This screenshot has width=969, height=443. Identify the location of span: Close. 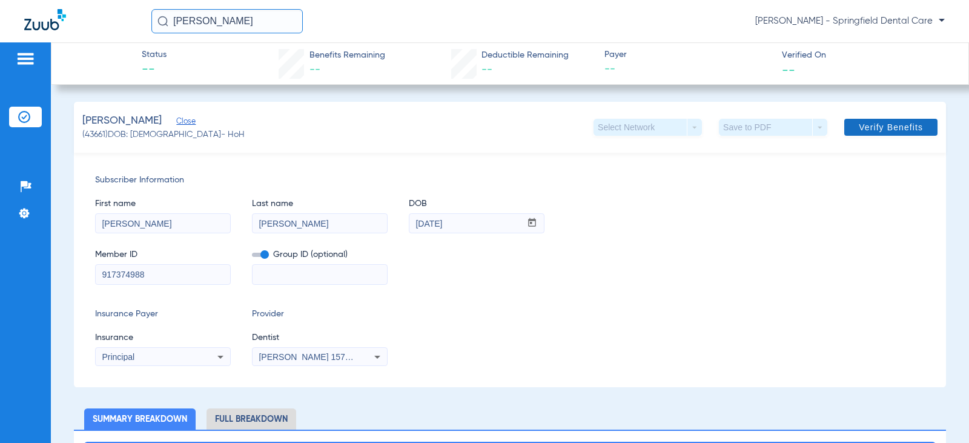
(182, 122).